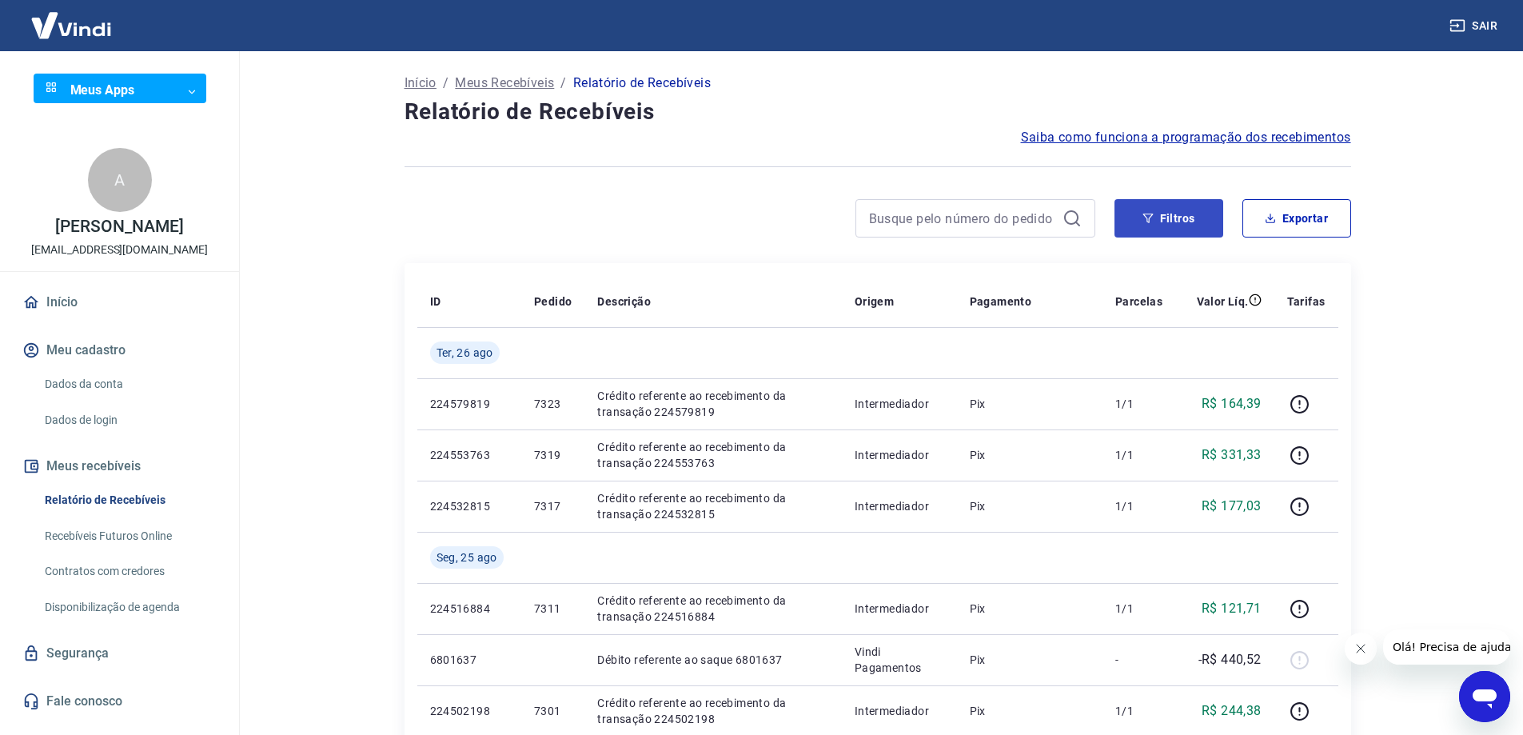 Image resolution: width=1523 pixels, height=735 pixels. What do you see at coordinates (464, 353) in the screenshot?
I see `span: Ter, 26 ago` at bounding box center [464, 353].